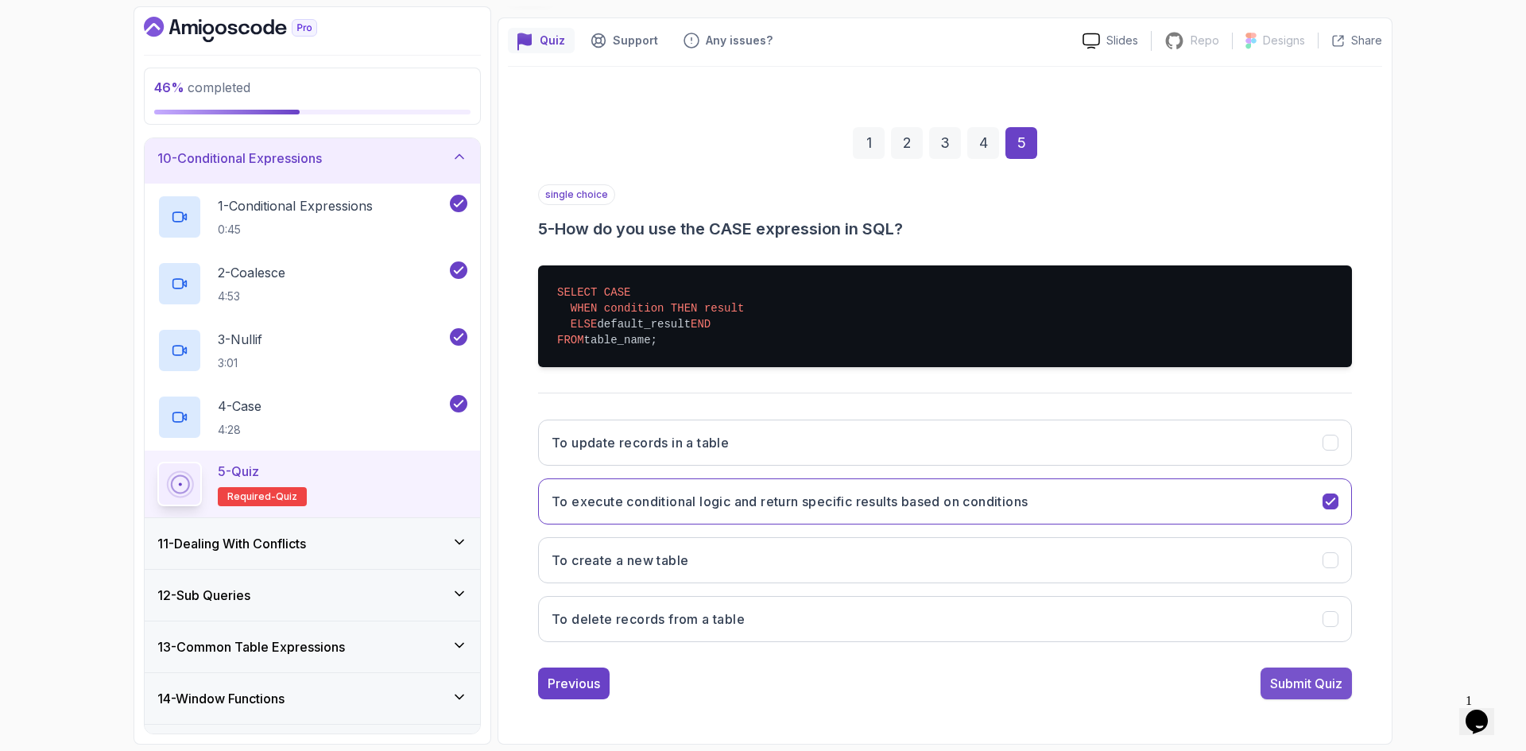 The height and width of the screenshot is (751, 1526). I want to click on span: 46 %, so click(169, 87).